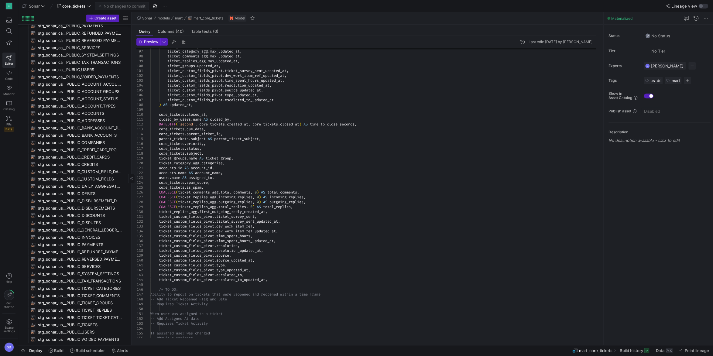 This screenshot has height=356, width=713. I want to click on span: stg_sonar_us__PUBLIC_ACCOUNTS​​​​​​​​​​, so click(80, 113).